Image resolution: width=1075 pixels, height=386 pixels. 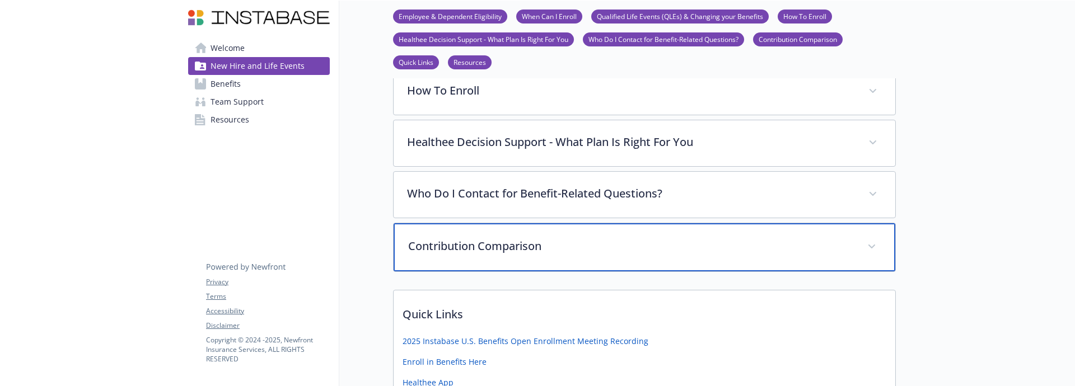 What do you see at coordinates (680, 16) in the screenshot?
I see `a: Qualified Life Events (QLEs) & Changing your Benefits` at bounding box center [680, 16].